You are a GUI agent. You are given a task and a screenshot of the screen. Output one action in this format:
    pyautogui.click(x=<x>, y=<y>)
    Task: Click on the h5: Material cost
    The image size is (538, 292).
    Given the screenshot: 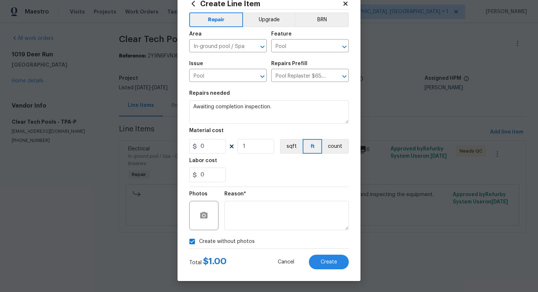 What is the action you would take?
    pyautogui.click(x=207, y=131)
    